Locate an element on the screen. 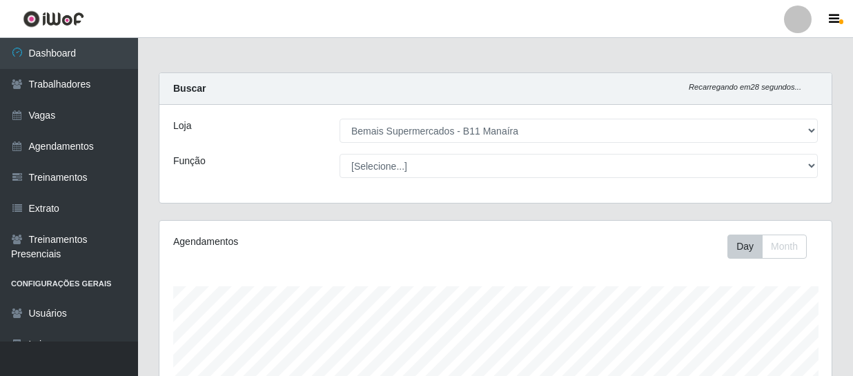 The width and height of the screenshot is (853, 376). img: CoreUI Logo is located at coordinates (53, 19).